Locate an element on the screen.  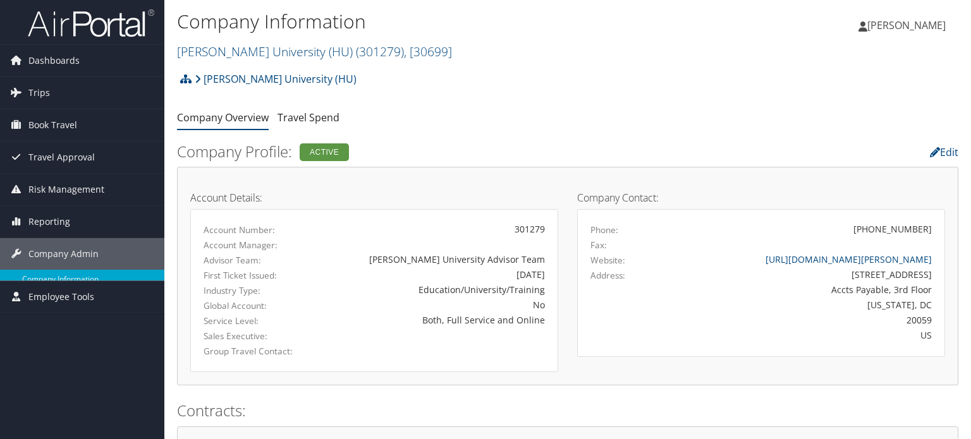
span: , [ 30699 ] is located at coordinates (428, 51).